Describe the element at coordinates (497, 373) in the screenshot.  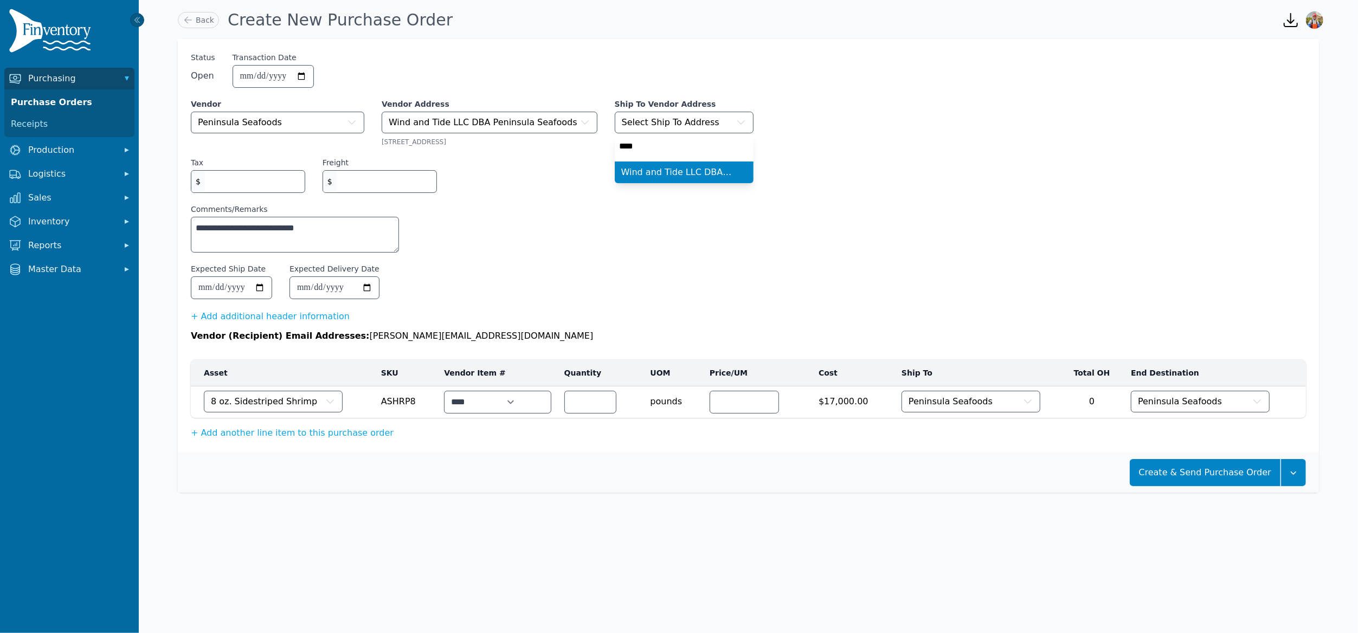
I see `th: Vendor Item #` at that location.